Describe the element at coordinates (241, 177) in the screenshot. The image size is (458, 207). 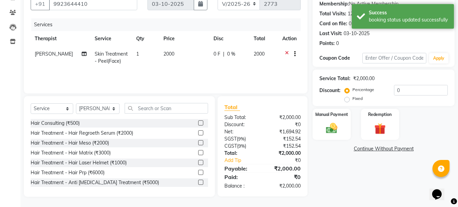
I see `div: Paid:` at that location.